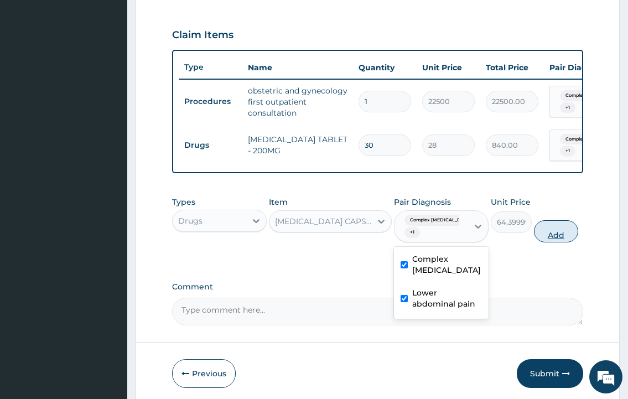  I want to click on button: Previous, so click(204, 374).